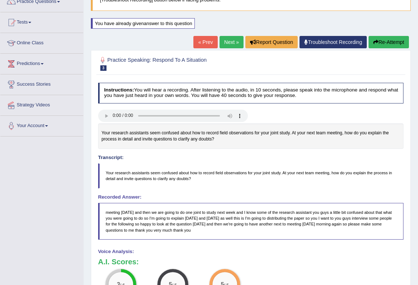  What do you see at coordinates (251, 252) in the screenshot?
I see `h4: Voice Analysis:` at bounding box center [251, 252].